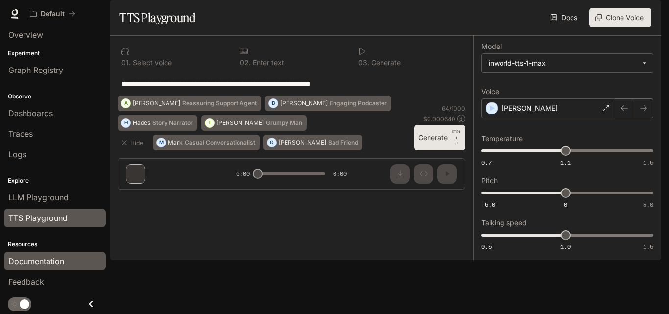 The height and width of the screenshot is (314, 669). Describe the element at coordinates (133, 143) in the screenshot. I see `button: Hide` at that location.